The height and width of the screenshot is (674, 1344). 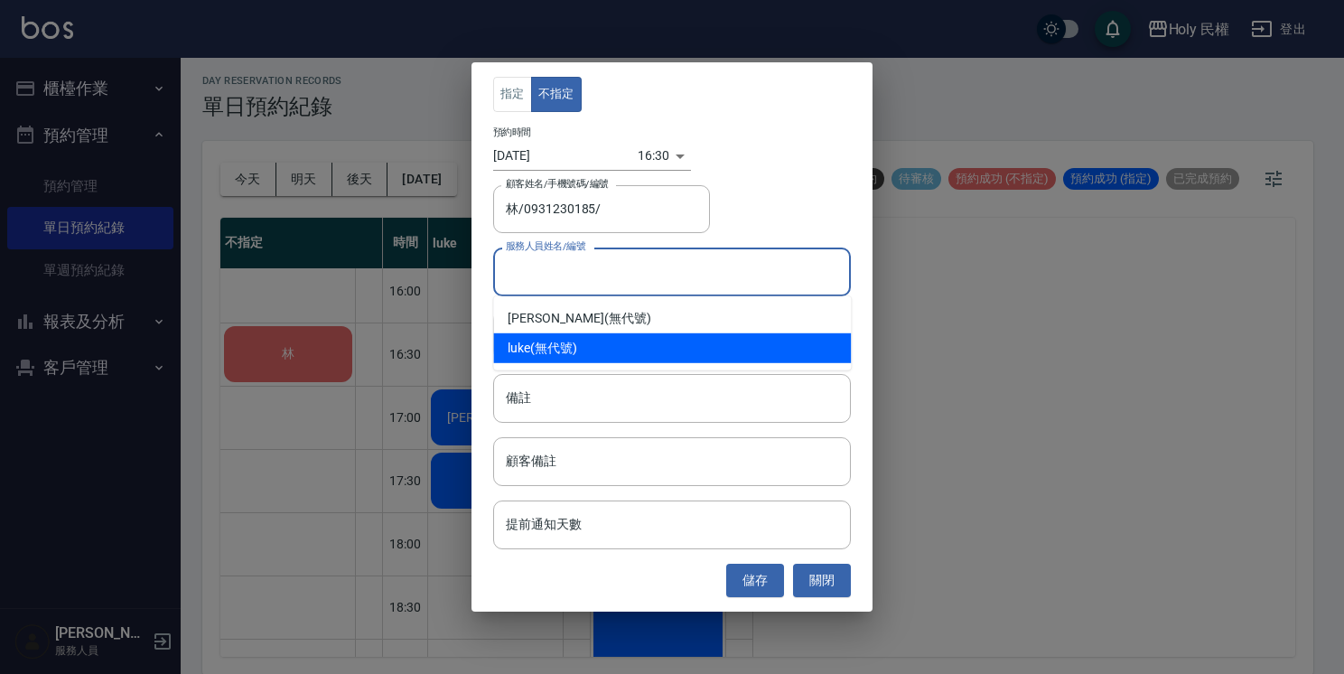 What do you see at coordinates (556, 94) in the screenshot?
I see `button: 不指定` at bounding box center [556, 94].